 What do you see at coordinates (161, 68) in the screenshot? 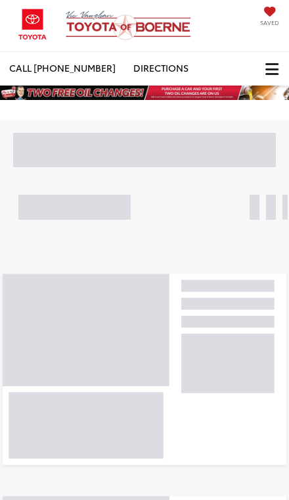
I see `a: Directions` at bounding box center [161, 68].